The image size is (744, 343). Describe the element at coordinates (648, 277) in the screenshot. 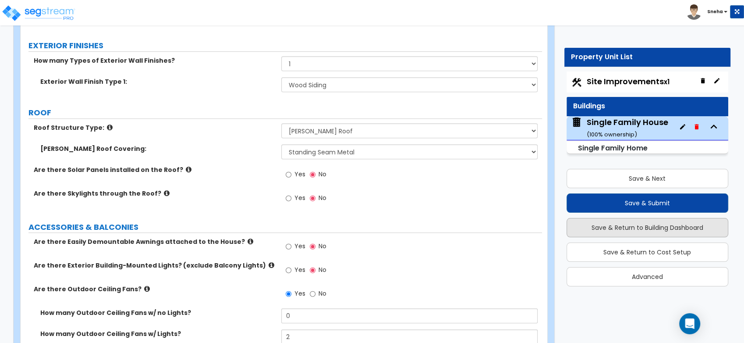

I see `button: Advanced` at that location.